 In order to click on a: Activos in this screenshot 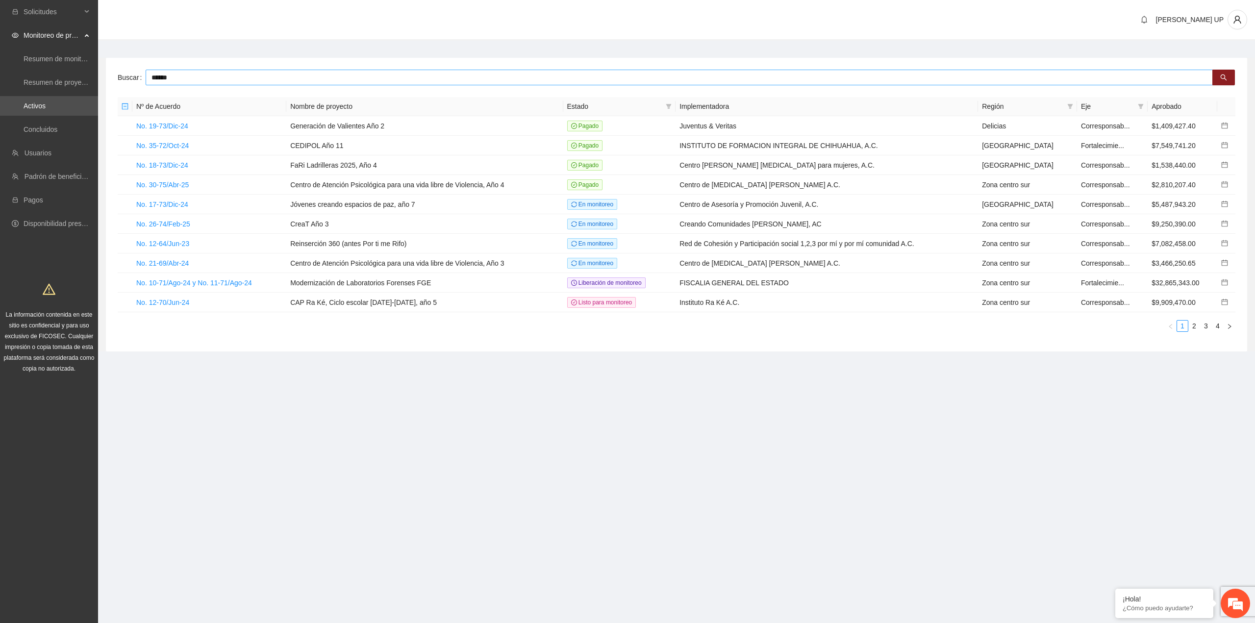, I will do `click(34, 106)`.